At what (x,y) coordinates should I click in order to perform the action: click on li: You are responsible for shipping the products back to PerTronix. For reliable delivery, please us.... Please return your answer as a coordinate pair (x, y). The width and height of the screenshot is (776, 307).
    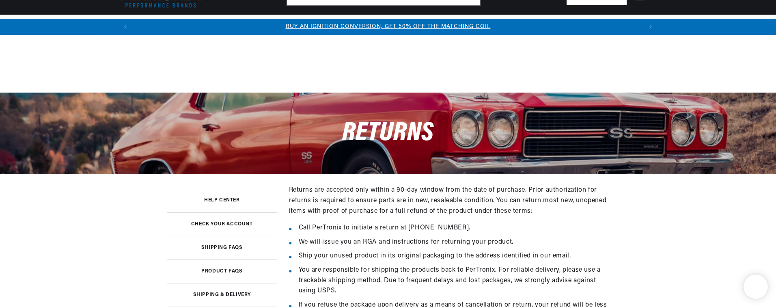
    Looking at the image, I should click on (454, 281).